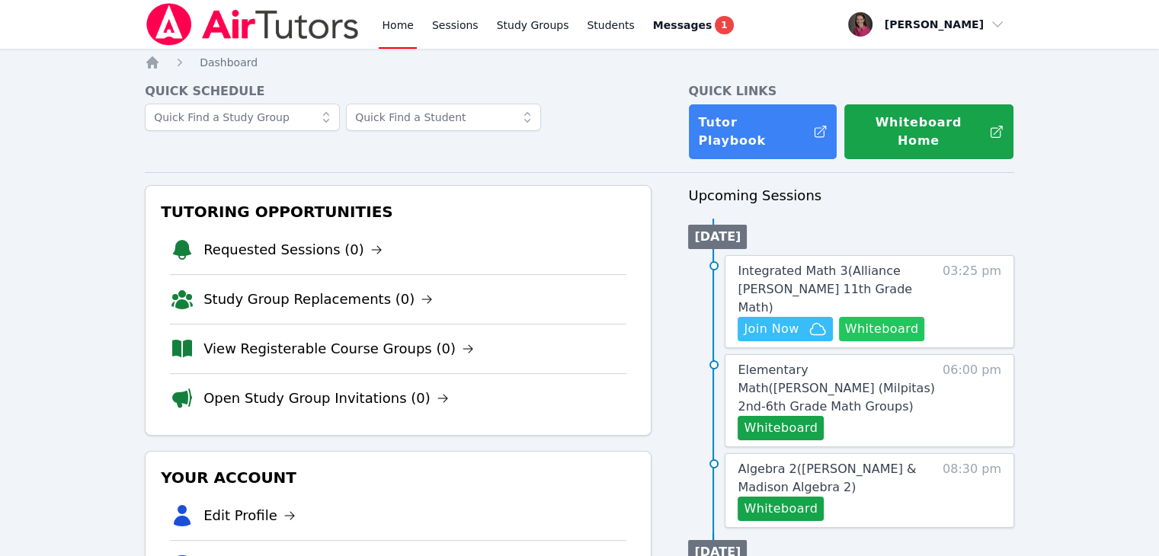 The width and height of the screenshot is (1159, 556). What do you see at coordinates (763, 132) in the screenshot?
I see `a: Tutor Playbook` at bounding box center [763, 132].